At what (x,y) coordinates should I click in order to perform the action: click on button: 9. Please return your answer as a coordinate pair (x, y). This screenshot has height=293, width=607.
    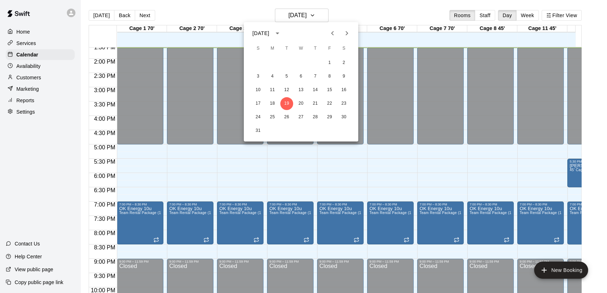
    Looking at the image, I should click on (344, 76).